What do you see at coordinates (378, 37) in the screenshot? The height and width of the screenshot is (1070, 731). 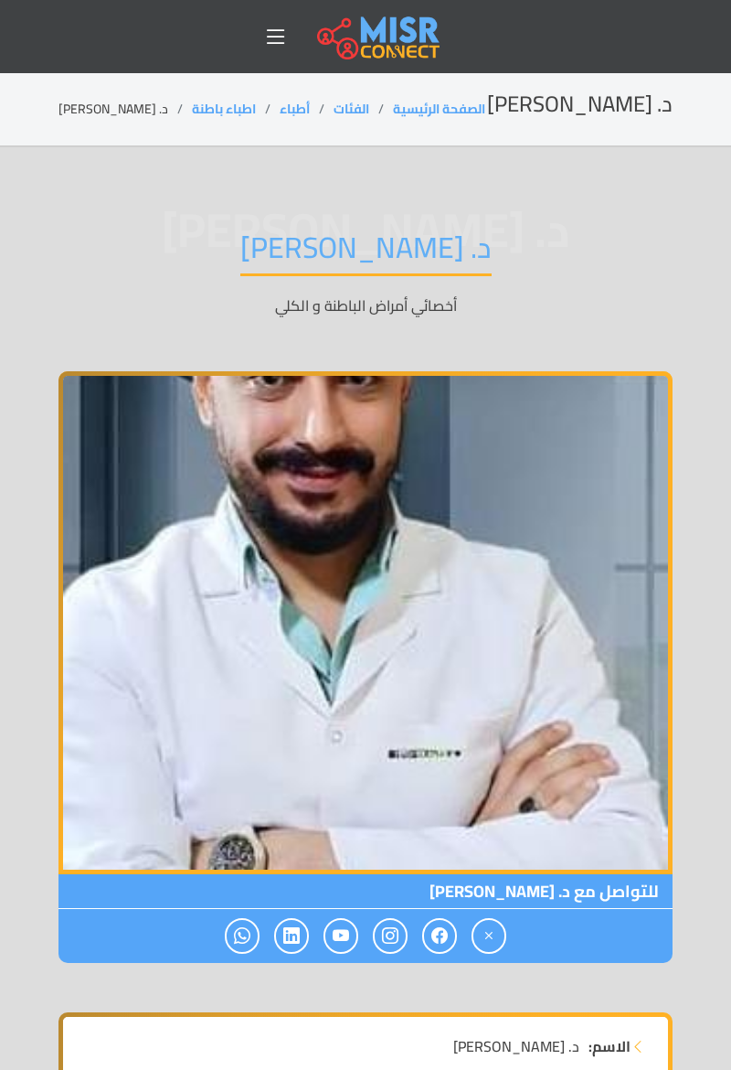 I see `img: main.misr_connect` at bounding box center [378, 37].